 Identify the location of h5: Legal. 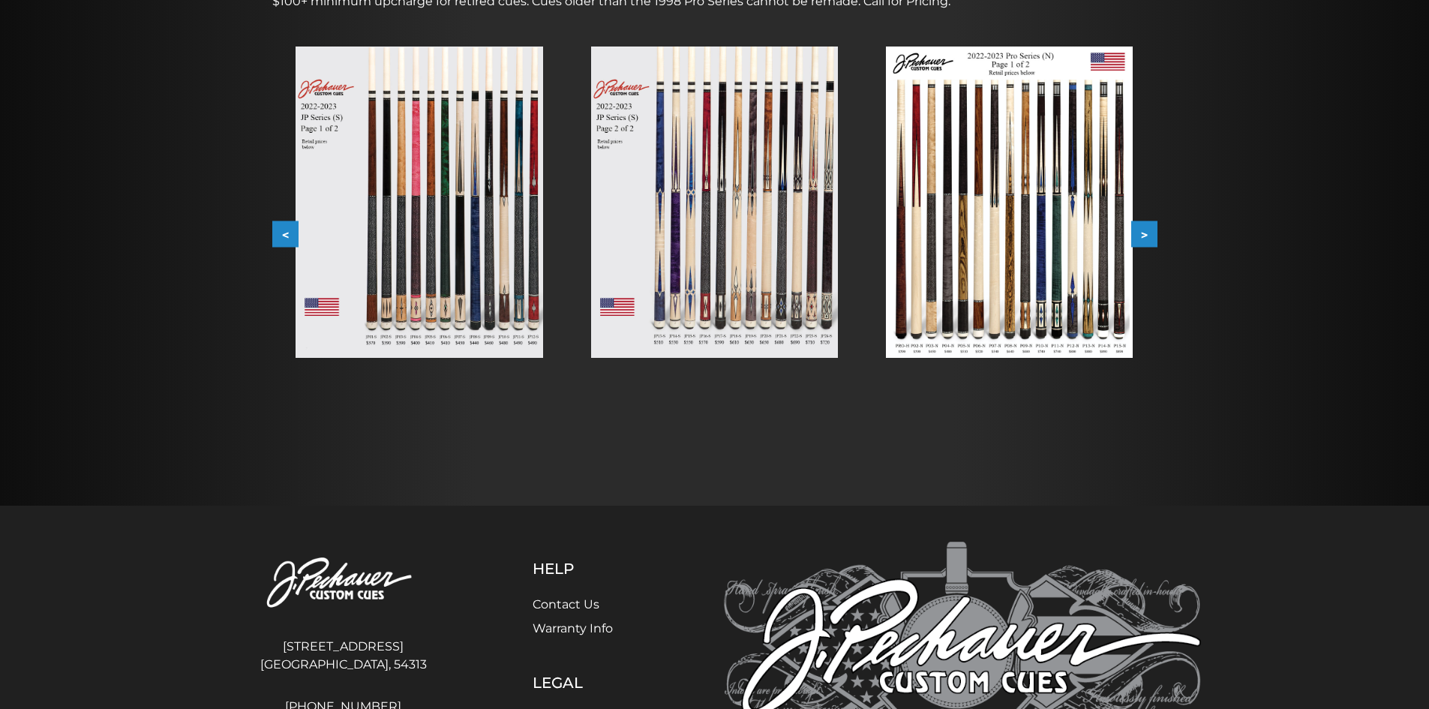
(590, 683).